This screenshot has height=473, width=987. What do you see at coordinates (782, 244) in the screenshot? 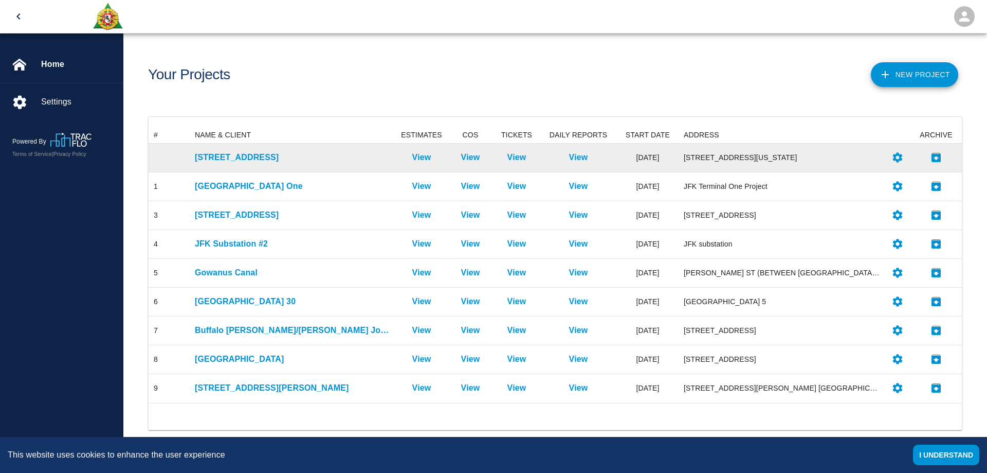
I see `div: JFK substation` at bounding box center [782, 244].